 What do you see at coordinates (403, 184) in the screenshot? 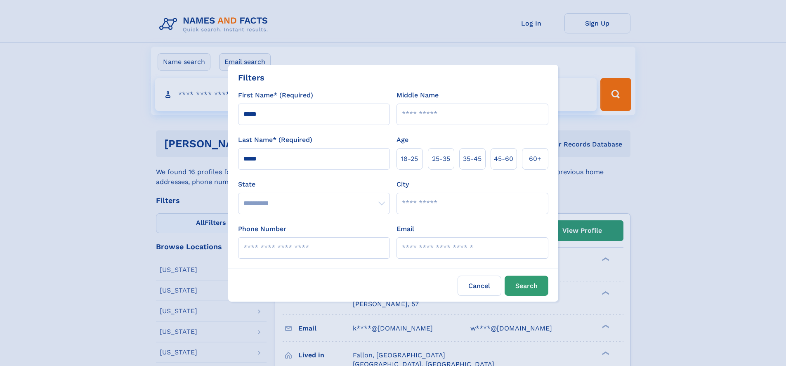
I see `label: City` at bounding box center [403, 184].